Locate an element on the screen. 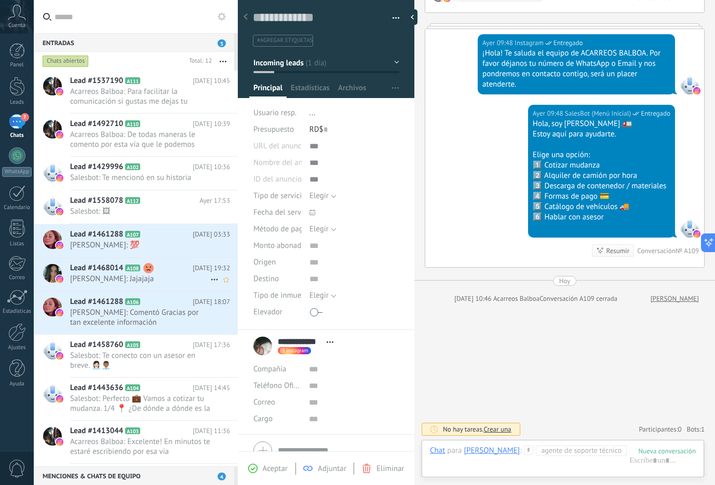 The image size is (715, 485). div: Calendario is located at coordinates (17, 208).